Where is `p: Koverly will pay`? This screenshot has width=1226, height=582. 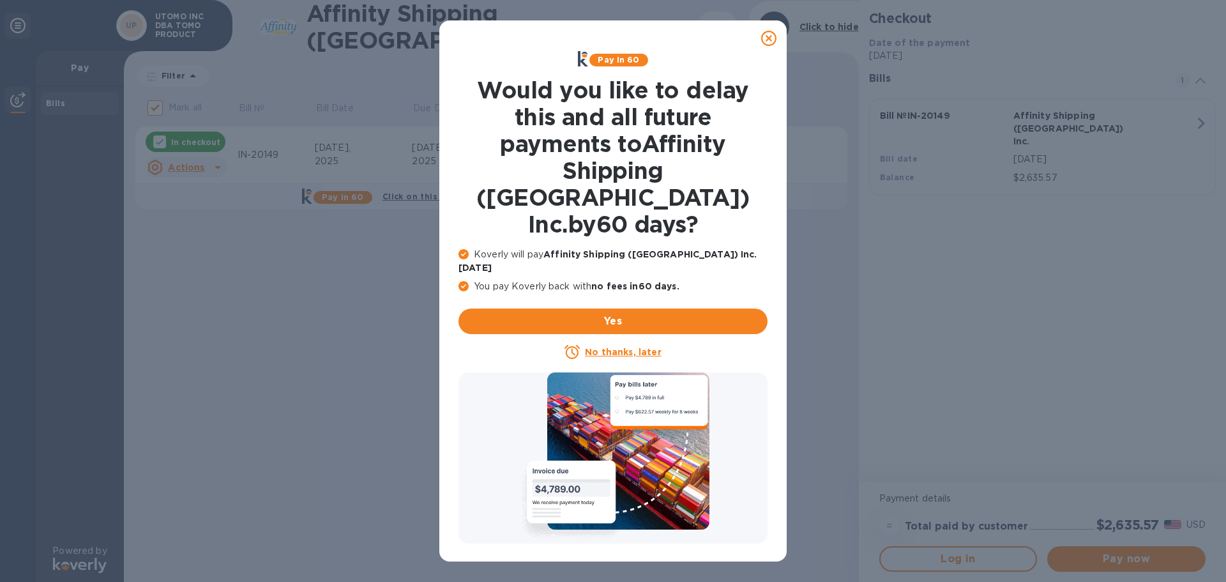 p: Koverly will pay is located at coordinates (613, 261).